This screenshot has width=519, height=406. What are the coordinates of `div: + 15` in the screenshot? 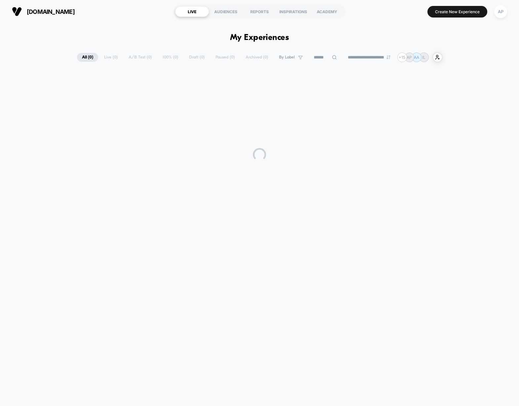 It's located at (402, 57).